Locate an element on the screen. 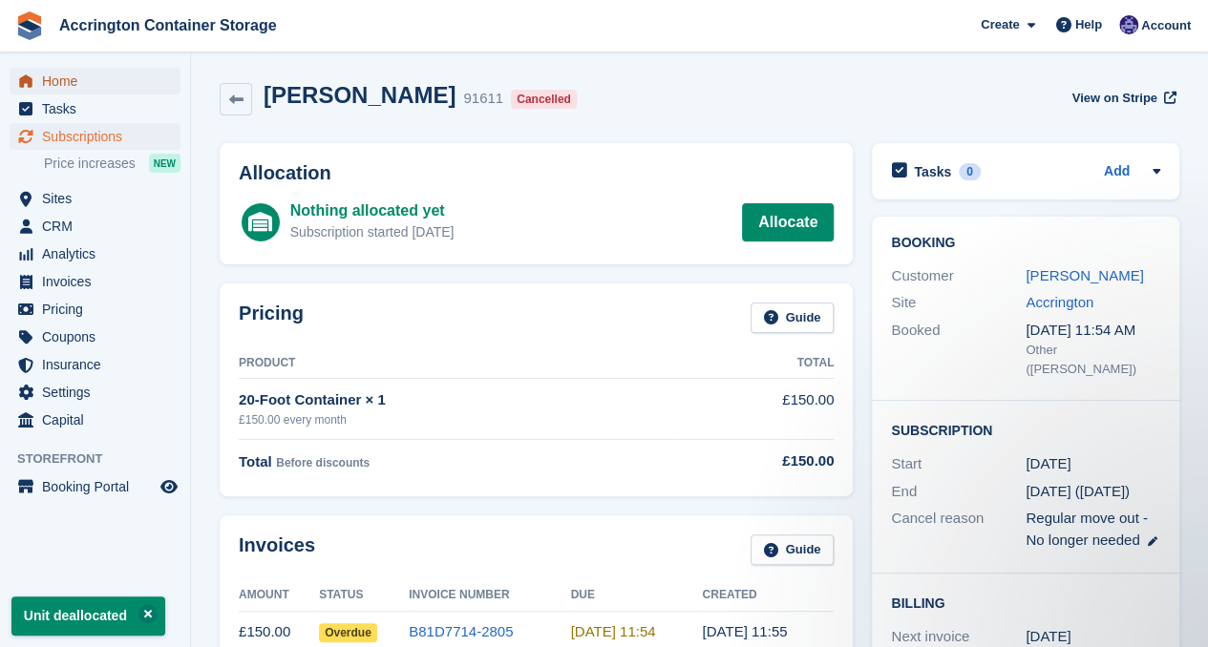 The width and height of the screenshot is (1208, 647). div: 91611 is located at coordinates (483, 98).